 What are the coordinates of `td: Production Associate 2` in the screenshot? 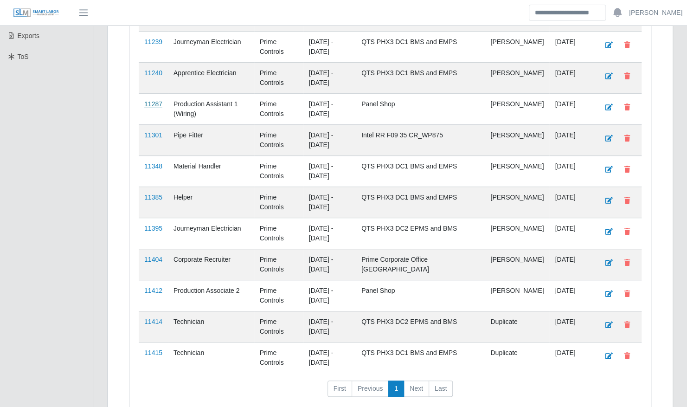 It's located at (211, 295).